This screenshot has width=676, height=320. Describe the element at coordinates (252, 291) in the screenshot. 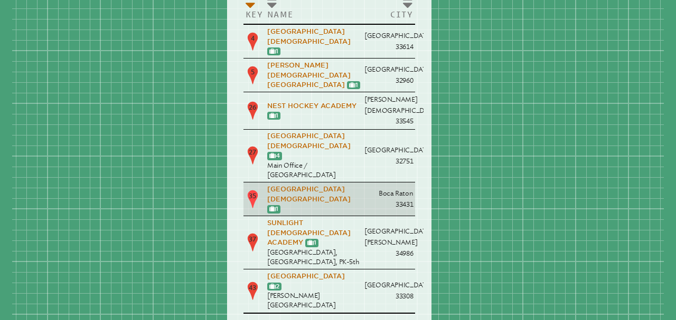

I see `p: 43` at that location.